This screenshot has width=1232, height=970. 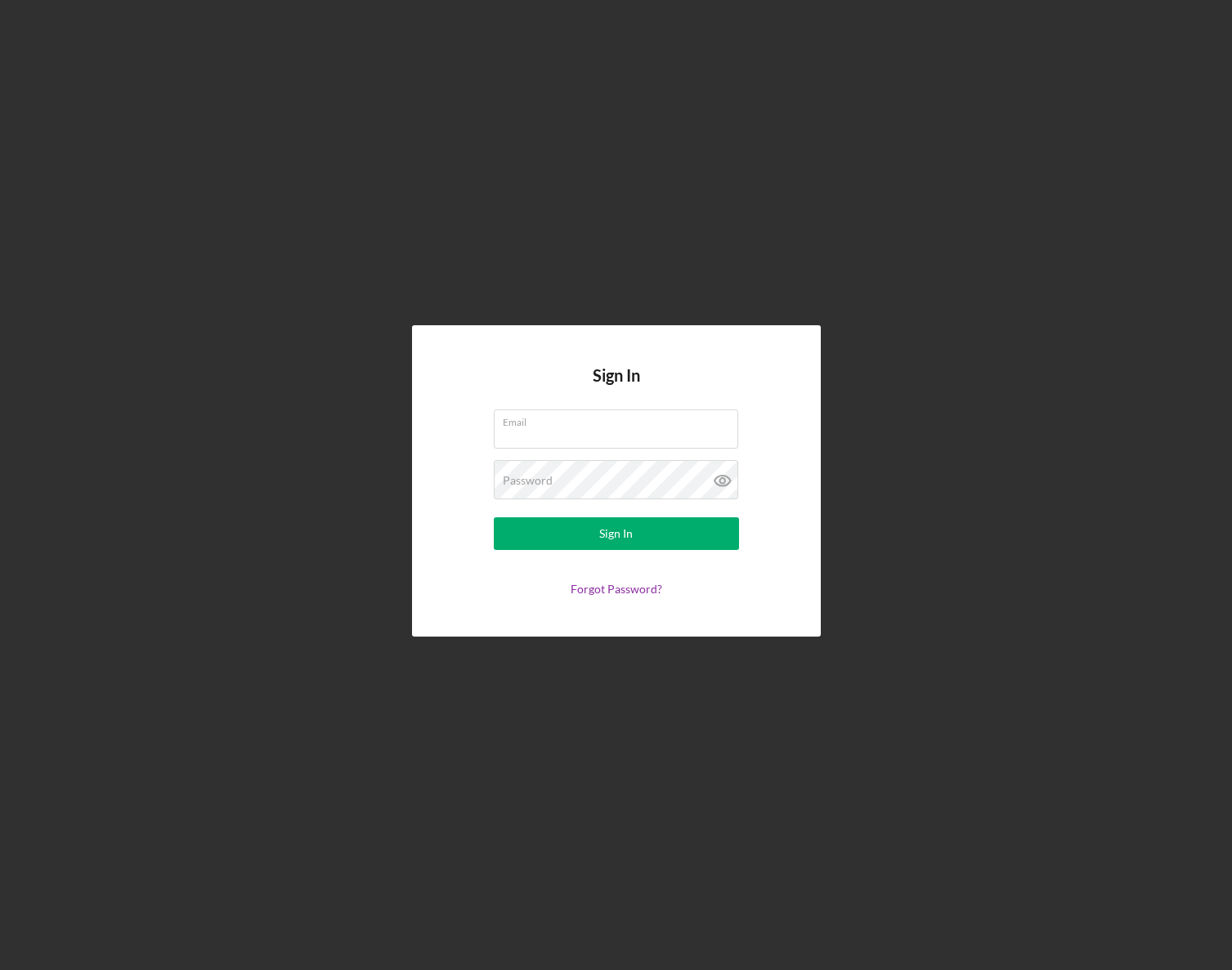 I want to click on button: Sign In, so click(x=616, y=533).